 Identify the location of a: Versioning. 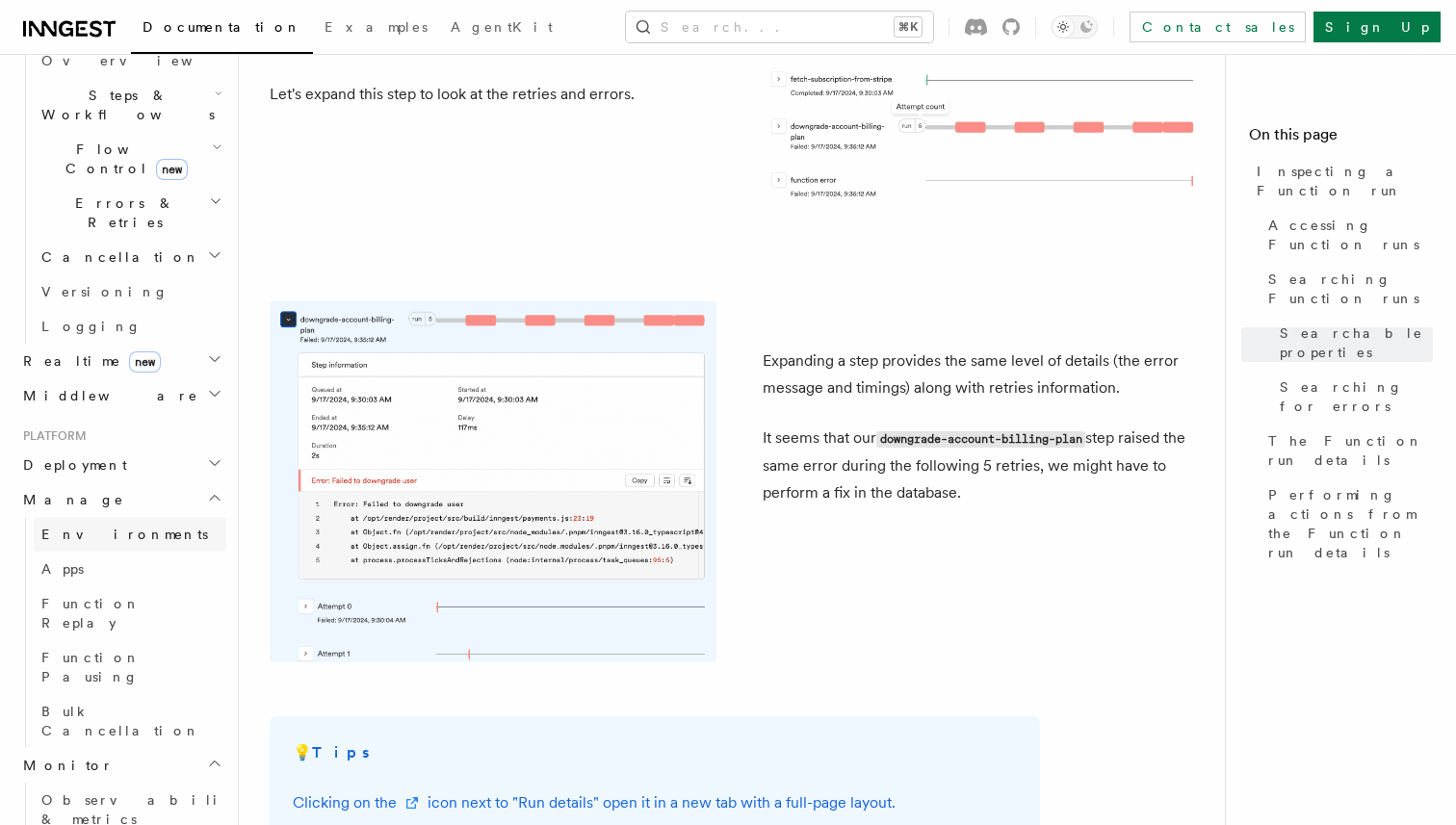
(130, 292).